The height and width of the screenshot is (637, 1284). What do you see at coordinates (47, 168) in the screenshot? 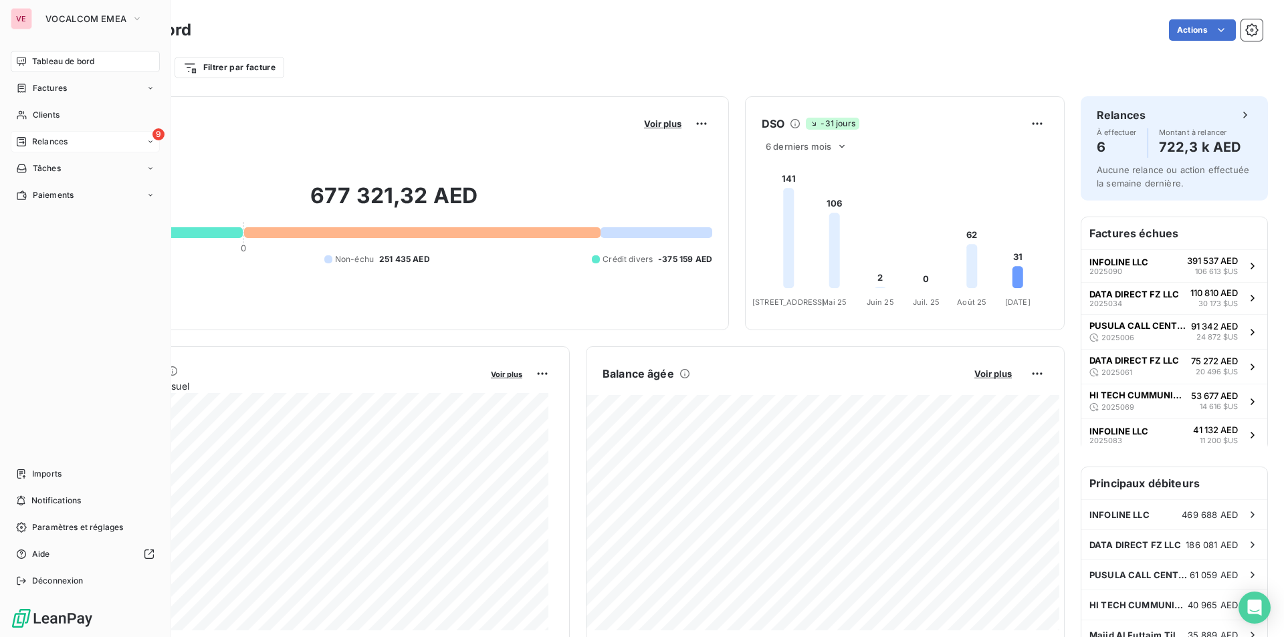
I see `span: Tâches` at bounding box center [47, 168].